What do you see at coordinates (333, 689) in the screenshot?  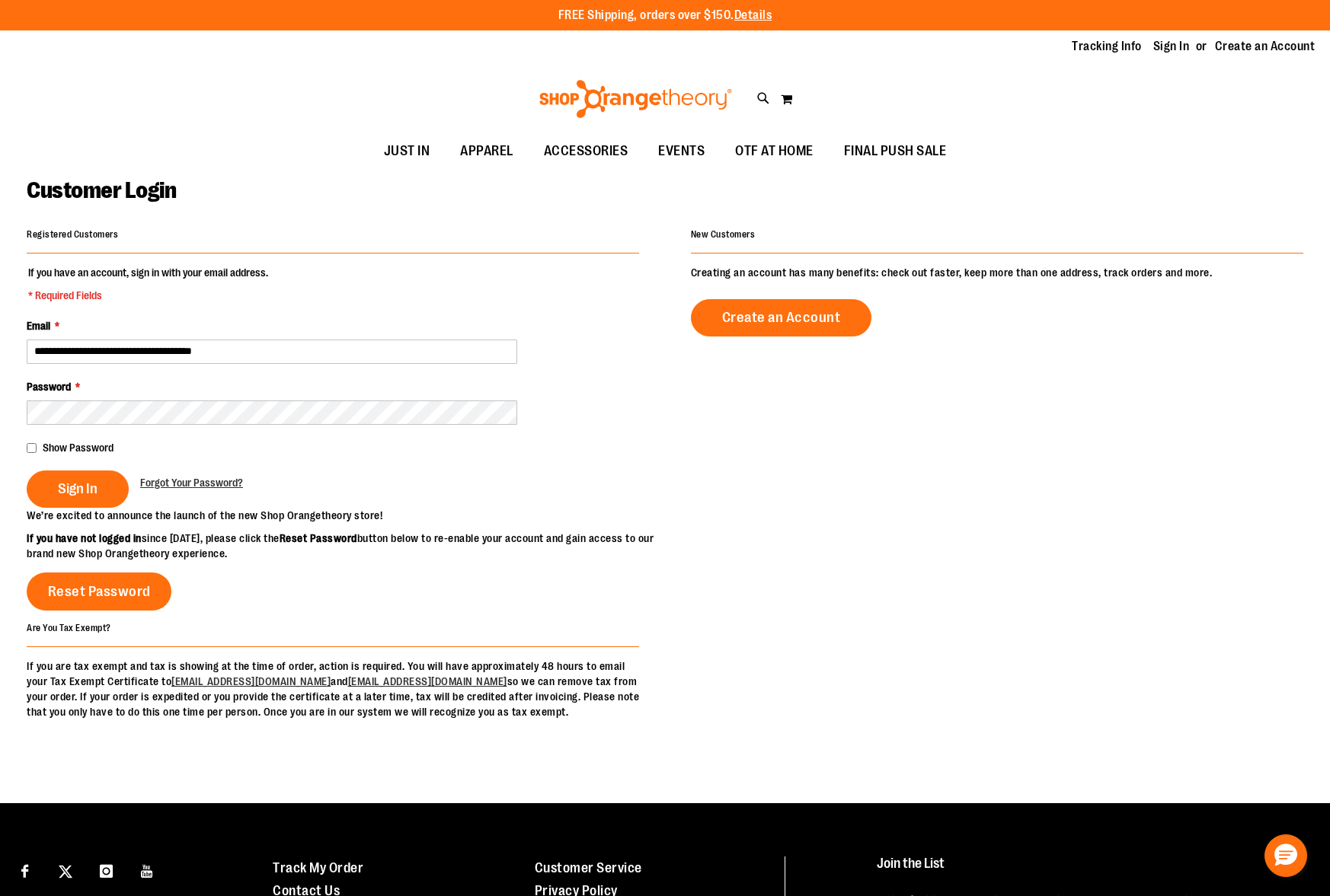 I see `p: If you are tax exempt and tax is showing at the time of order, action is required. You will have ...` at bounding box center [333, 689].